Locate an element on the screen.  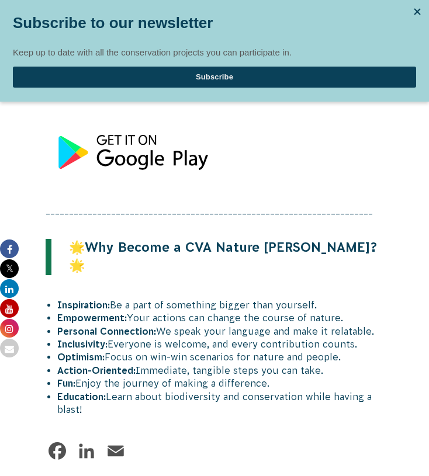
li: Everyone is welcome, and every contribution counts. is located at coordinates (220, 344).